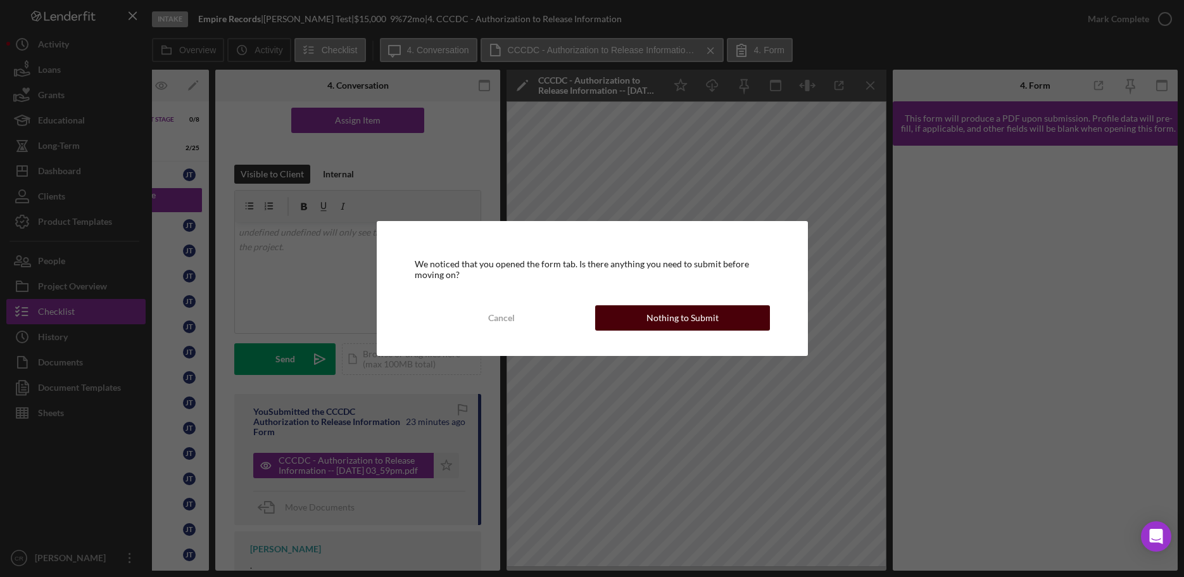  What do you see at coordinates (501, 318) in the screenshot?
I see `div: Cancel` at bounding box center [501, 318].